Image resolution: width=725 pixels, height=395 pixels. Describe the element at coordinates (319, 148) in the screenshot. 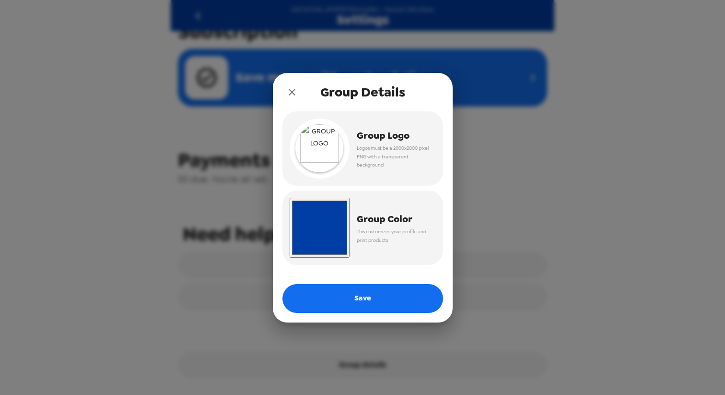

I see `img: group logo` at that location.